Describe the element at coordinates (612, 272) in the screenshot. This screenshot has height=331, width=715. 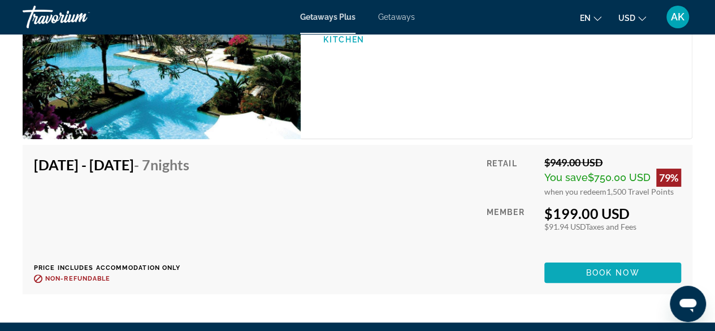
I see `button: Book now` at that location.